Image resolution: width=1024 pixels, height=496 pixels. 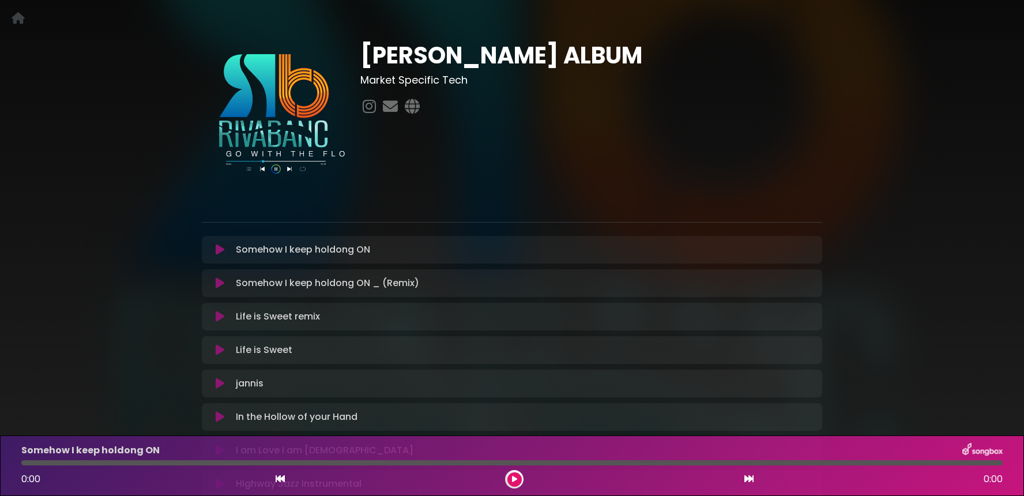 I want to click on p: In the Hollow of your Hand, so click(x=296, y=417).